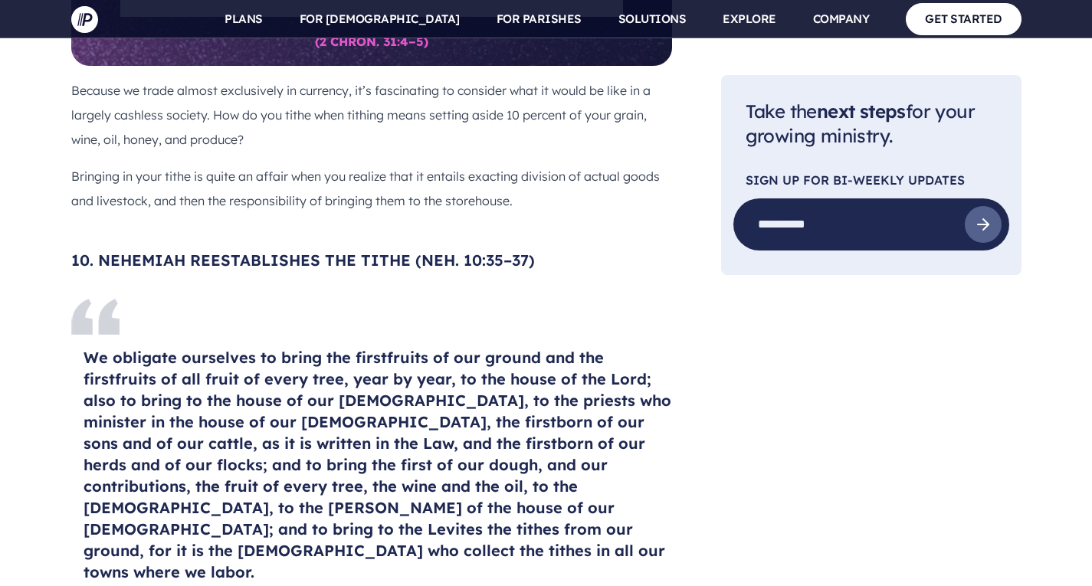  What do you see at coordinates (372, 188) in the screenshot?
I see `p: Bringing in your tithe is quite an affair when you realize that it entails exacting division of a...` at bounding box center [372, 188].